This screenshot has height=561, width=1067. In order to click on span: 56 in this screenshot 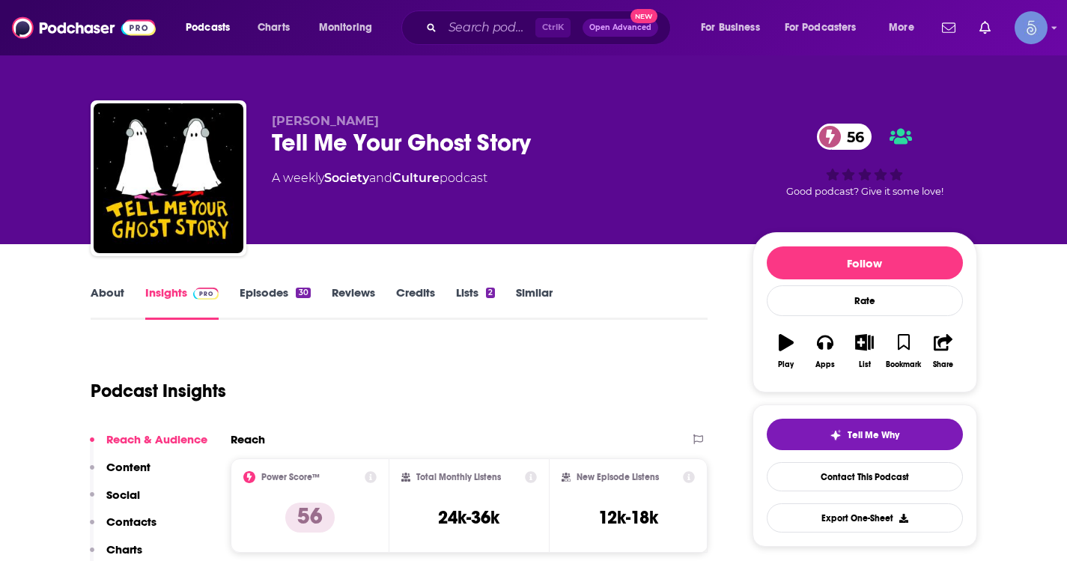, I will do `click(851, 136)`.